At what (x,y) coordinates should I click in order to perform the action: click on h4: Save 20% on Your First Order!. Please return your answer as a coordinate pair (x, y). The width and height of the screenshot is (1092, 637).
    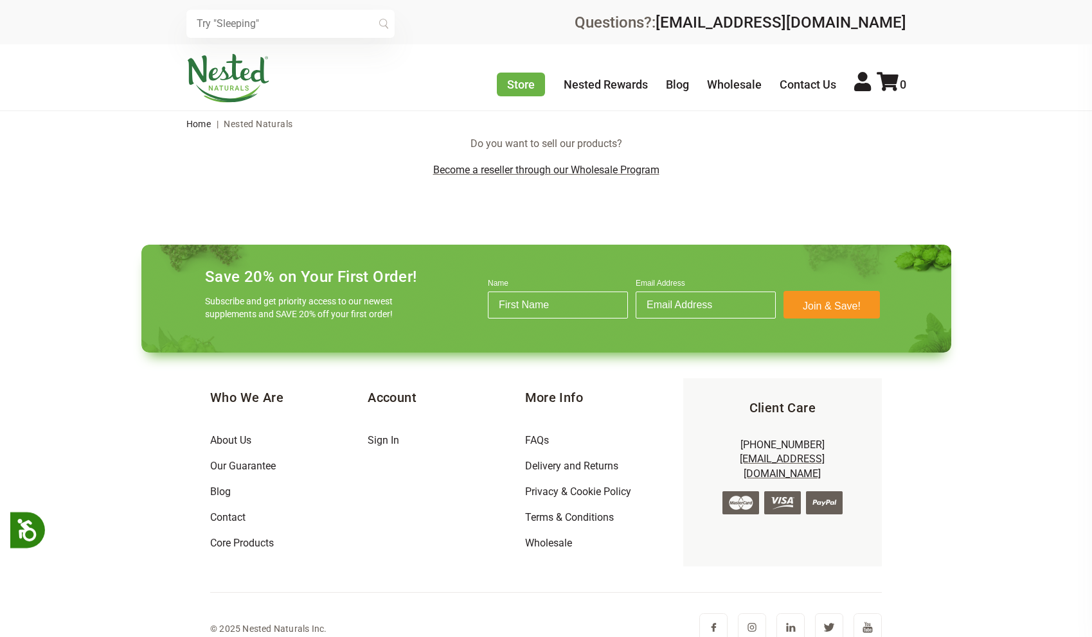
    Looking at the image, I should click on (311, 277).